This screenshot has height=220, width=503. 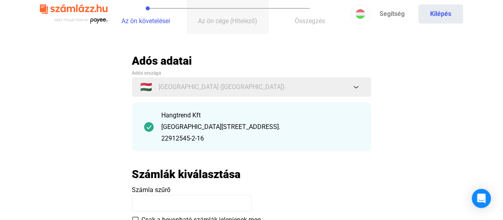 What do you see at coordinates (482, 198) in the screenshot?
I see `div: Open Intercom Messenger` at bounding box center [482, 198].